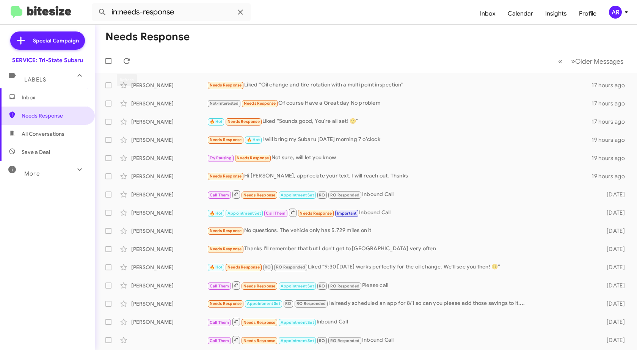  Describe the element at coordinates (56, 41) in the screenshot. I see `span: Special Campaign` at that location.